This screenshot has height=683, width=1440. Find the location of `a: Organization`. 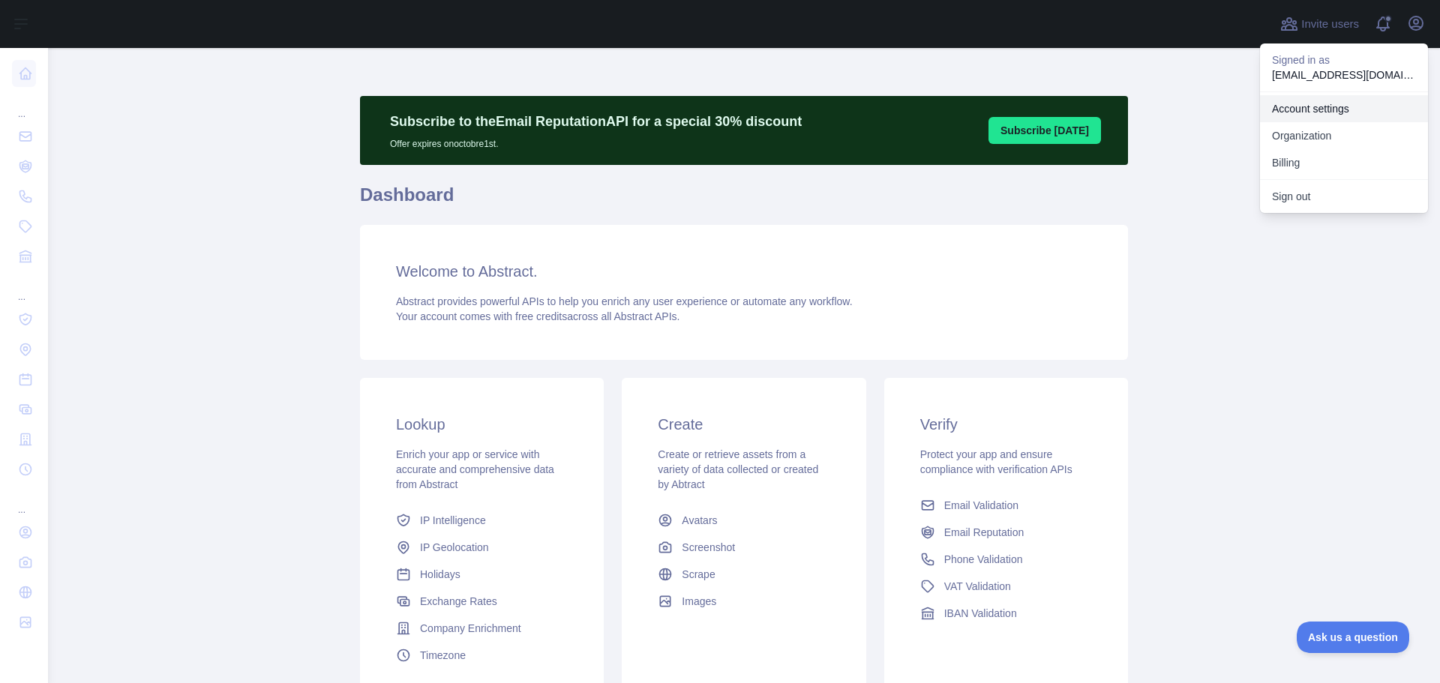

a: Organization is located at coordinates (1344, 136).